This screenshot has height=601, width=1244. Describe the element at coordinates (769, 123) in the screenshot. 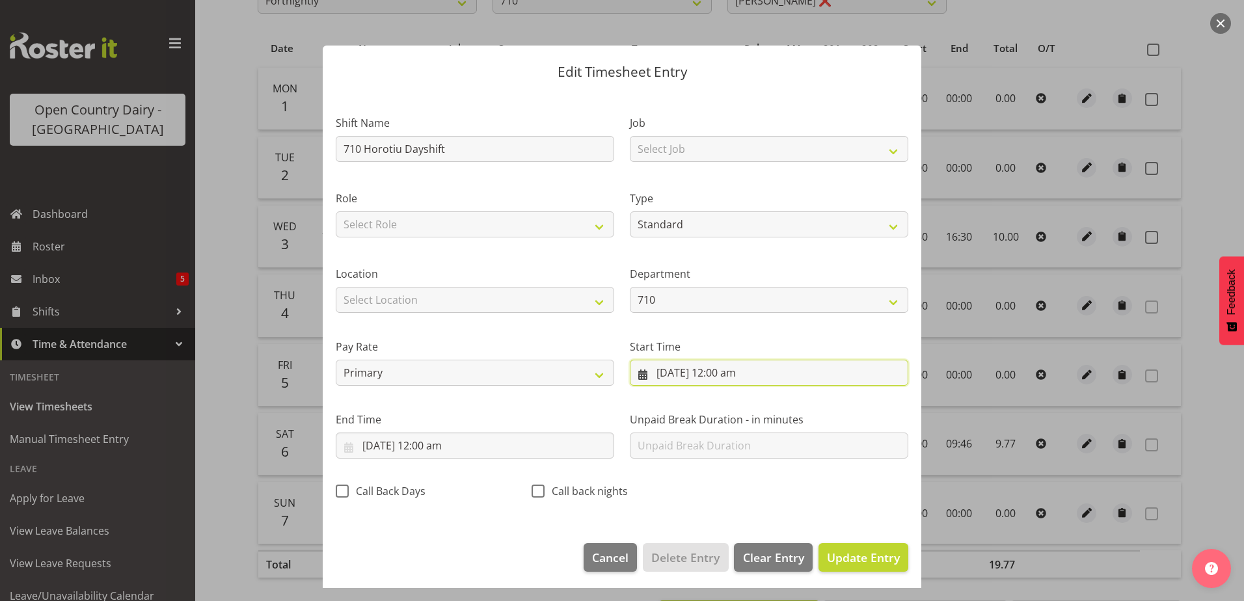

I see `label: Job` at that location.